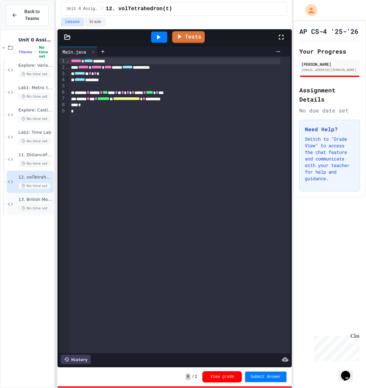 Image resolution: width=366 pixels, height=388 pixels. I want to click on button: Back to Teams, so click(27, 15).